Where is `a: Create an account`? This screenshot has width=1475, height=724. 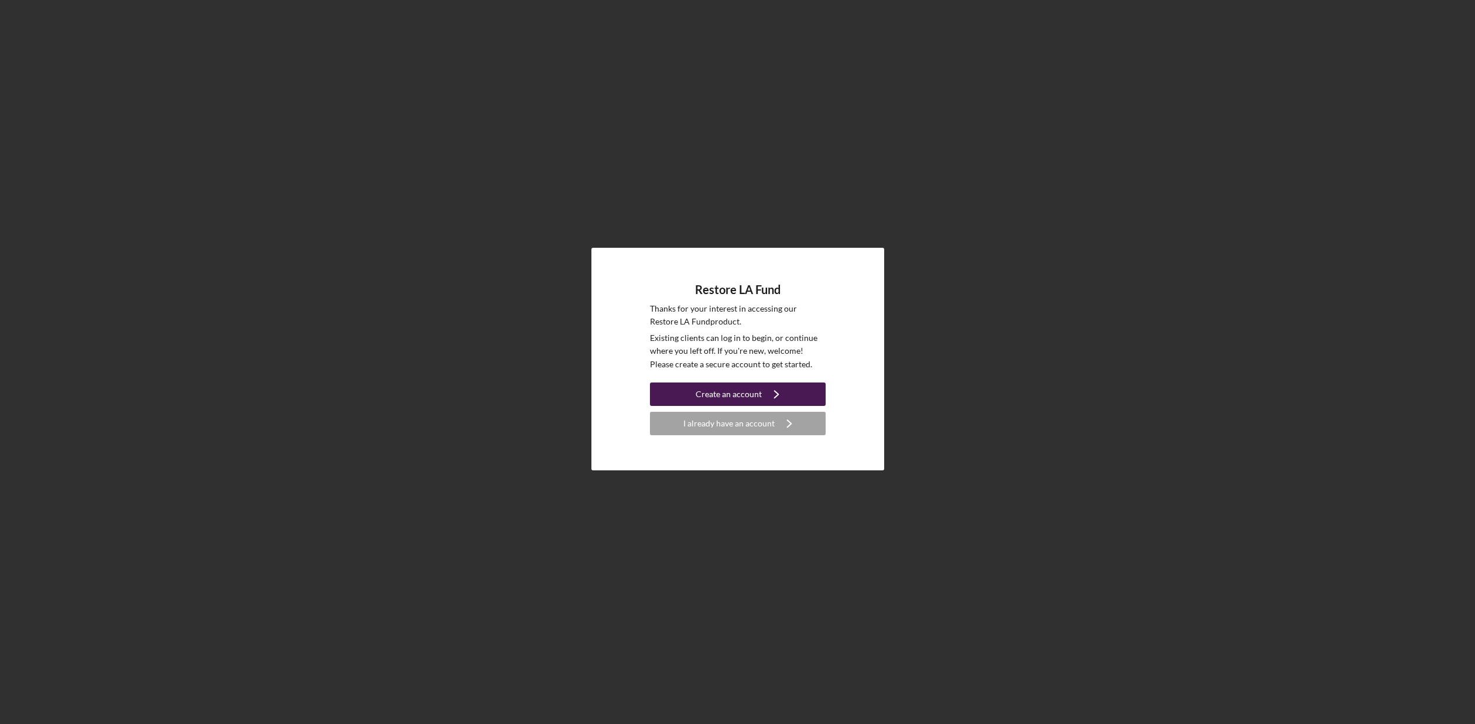 a: Create an account is located at coordinates (738, 395).